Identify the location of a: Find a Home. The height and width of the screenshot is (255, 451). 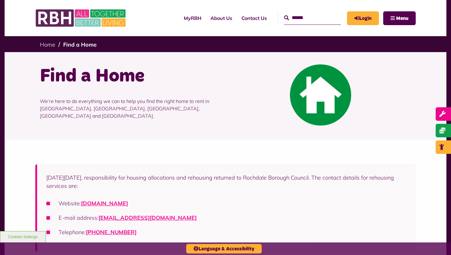
(80, 44).